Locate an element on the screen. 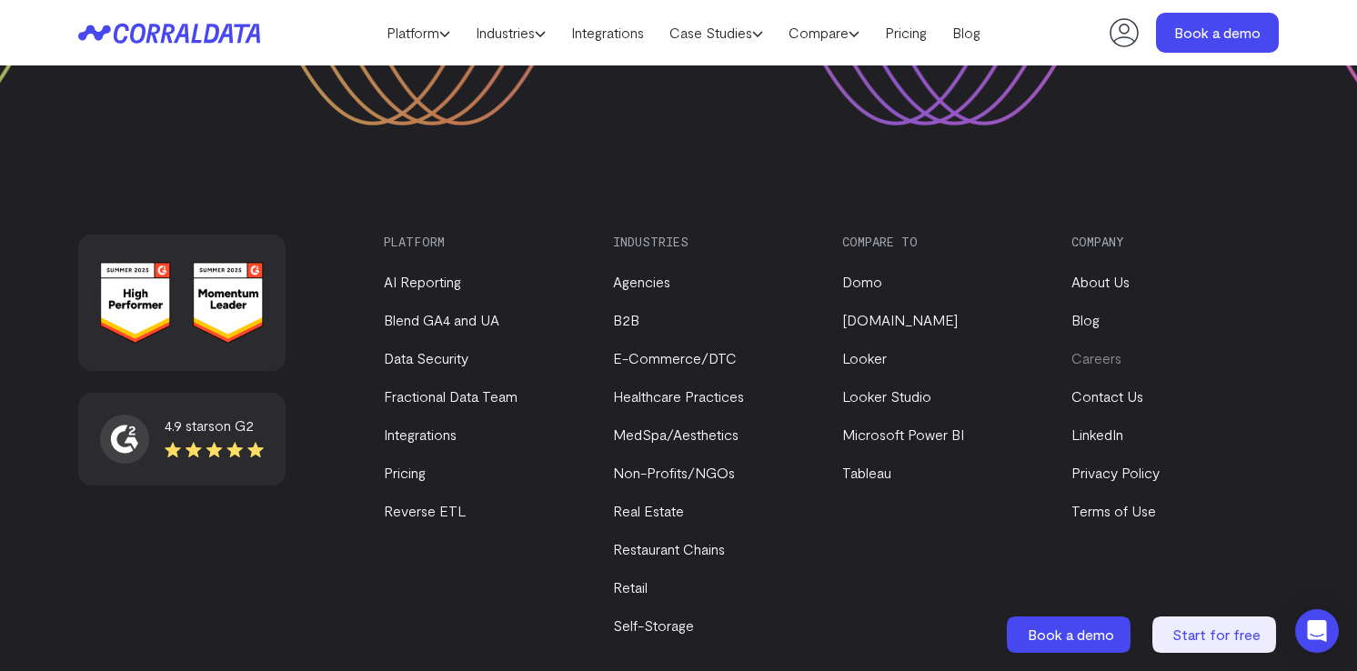 The height and width of the screenshot is (671, 1357). a: Looker is located at coordinates (864, 358).